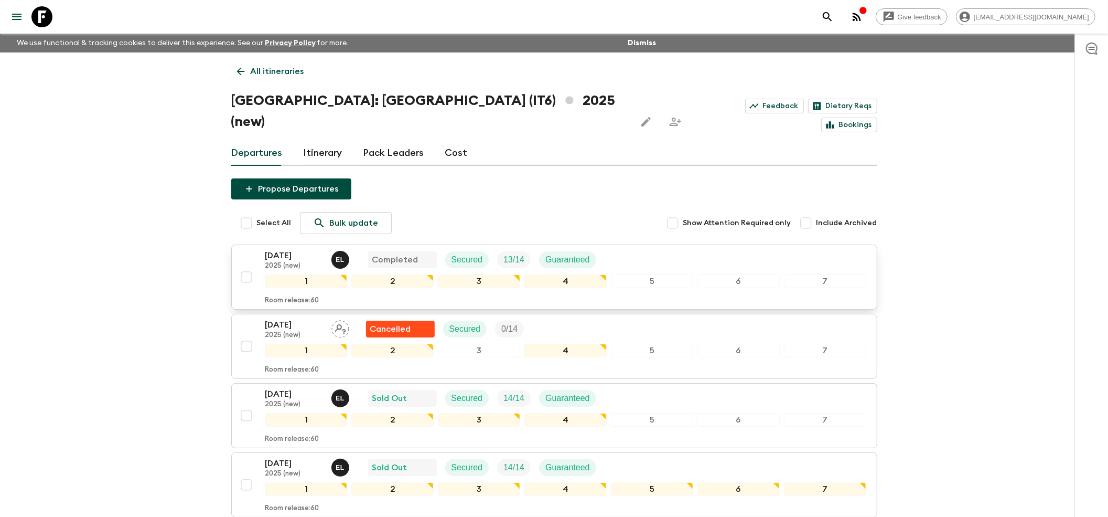 Image resolution: width=1108 pixels, height=517 pixels. What do you see at coordinates (291, 189) in the screenshot?
I see `button: Propose Departures` at bounding box center [291, 189].